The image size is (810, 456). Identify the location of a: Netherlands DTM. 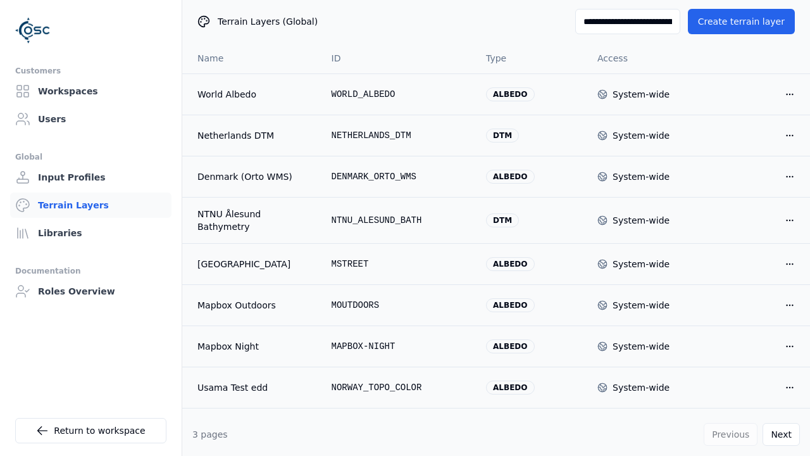
(254, 135).